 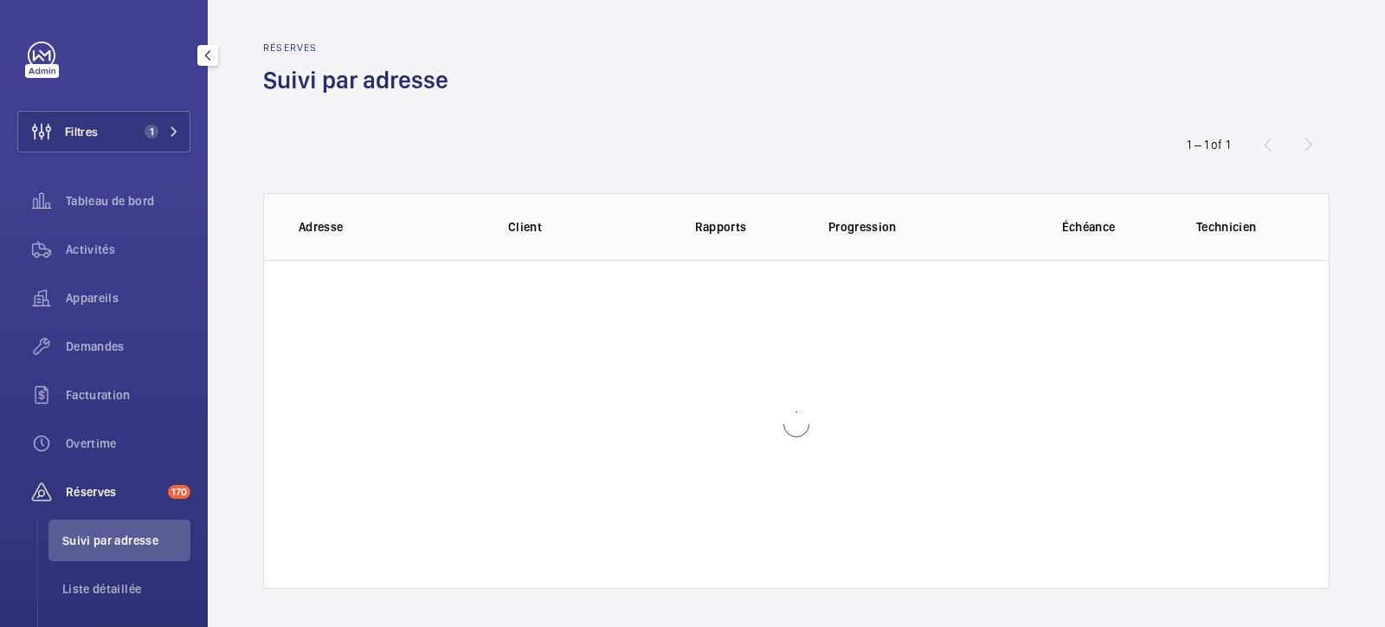 I want to click on div: 1 – 1 of 1, so click(x=1208, y=145).